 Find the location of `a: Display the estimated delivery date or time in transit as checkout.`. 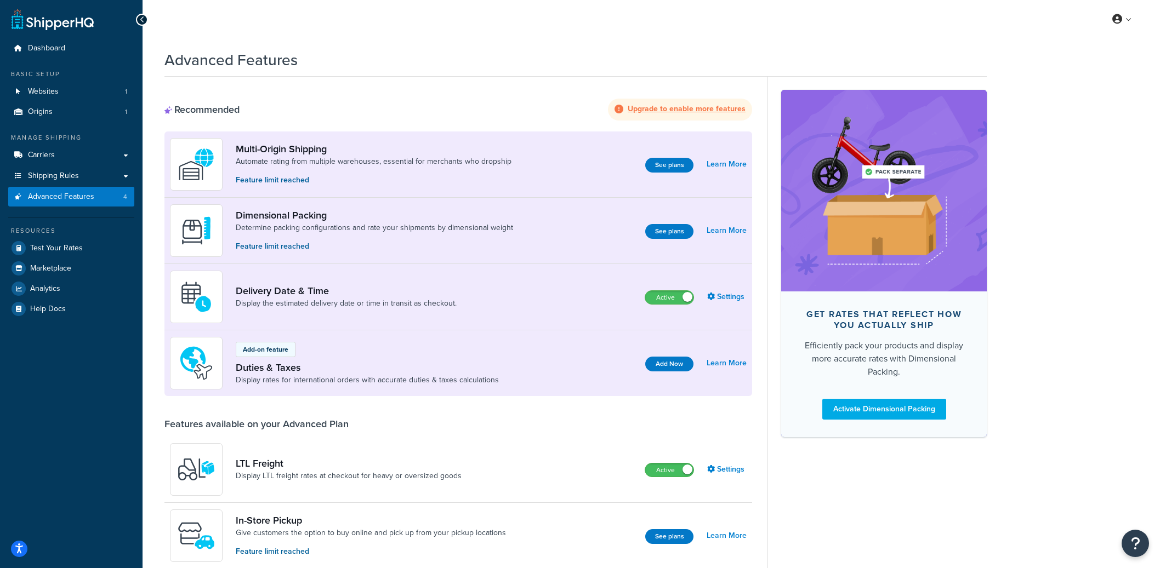

a: Display the estimated delivery date or time in transit as checkout. is located at coordinates (346, 304).